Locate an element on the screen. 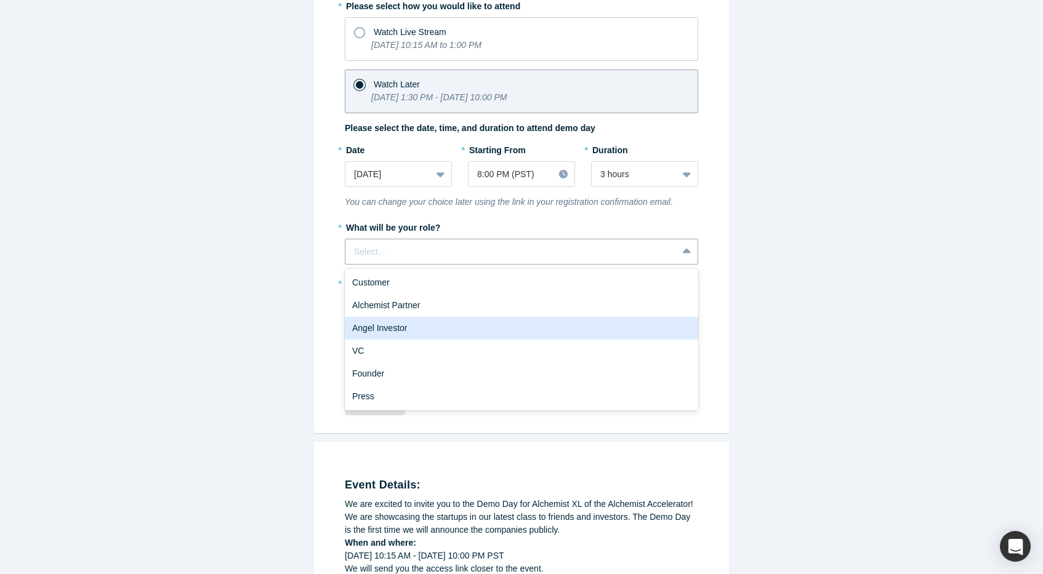 The width and height of the screenshot is (1043, 574). label: Duration is located at coordinates (644, 148).